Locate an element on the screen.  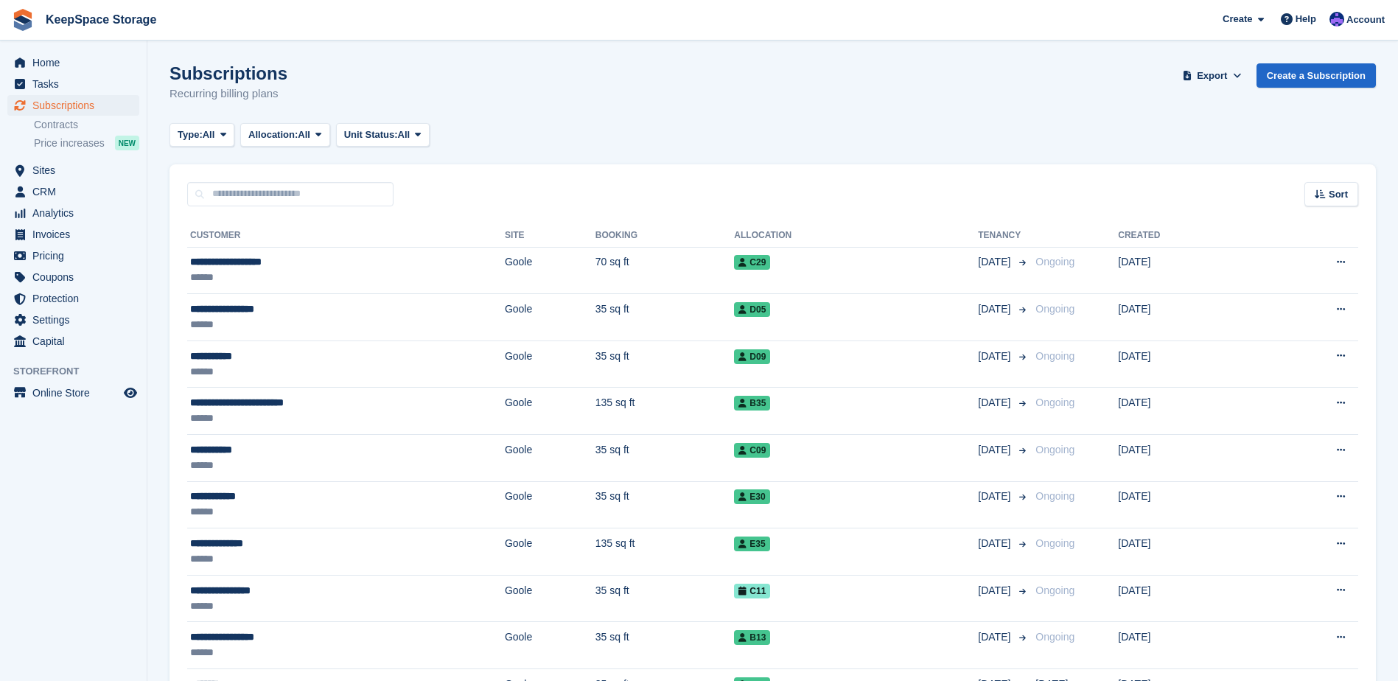
span: Analytics is located at coordinates (77, 213).